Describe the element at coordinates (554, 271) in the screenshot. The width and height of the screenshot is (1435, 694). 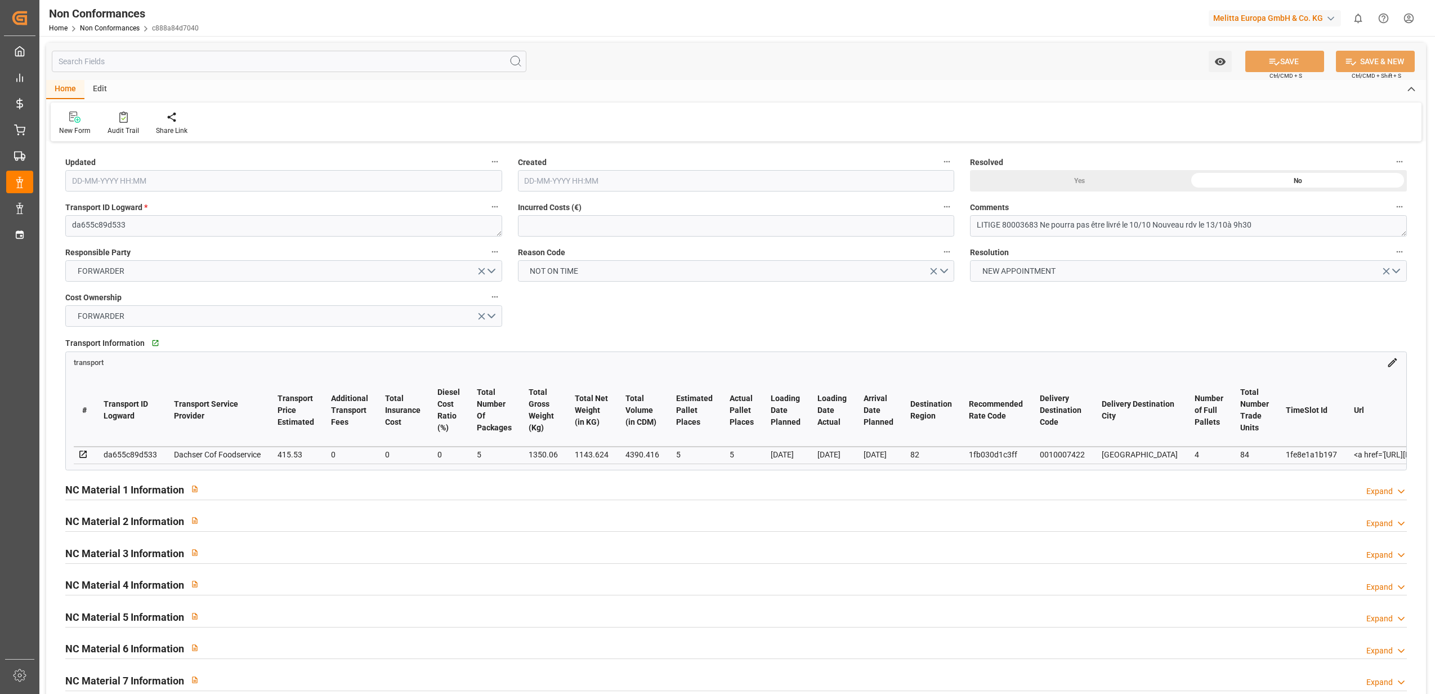
I see `span: NOT ON TIME` at that location.